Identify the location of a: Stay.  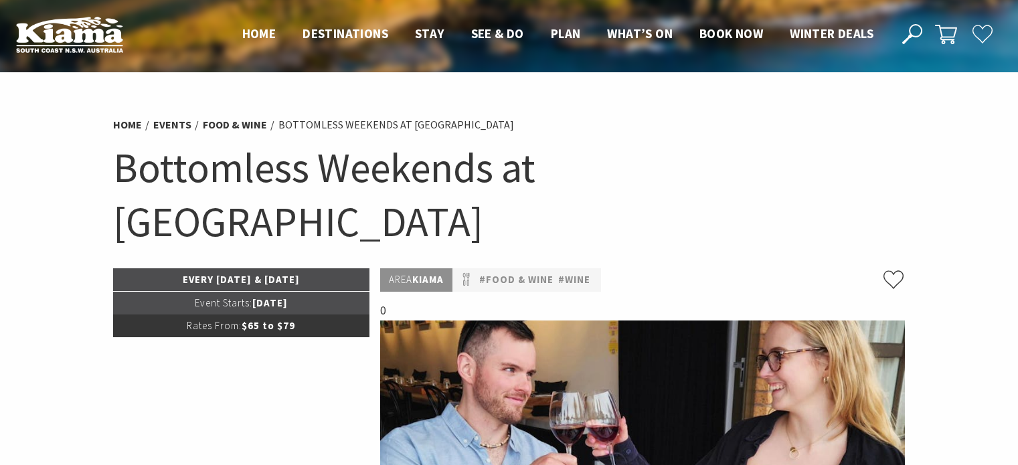
(430, 34).